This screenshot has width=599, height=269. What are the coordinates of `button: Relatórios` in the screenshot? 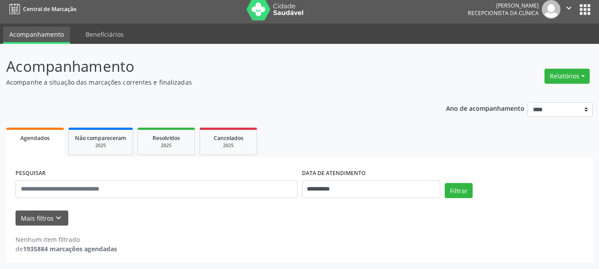 It's located at (567, 76).